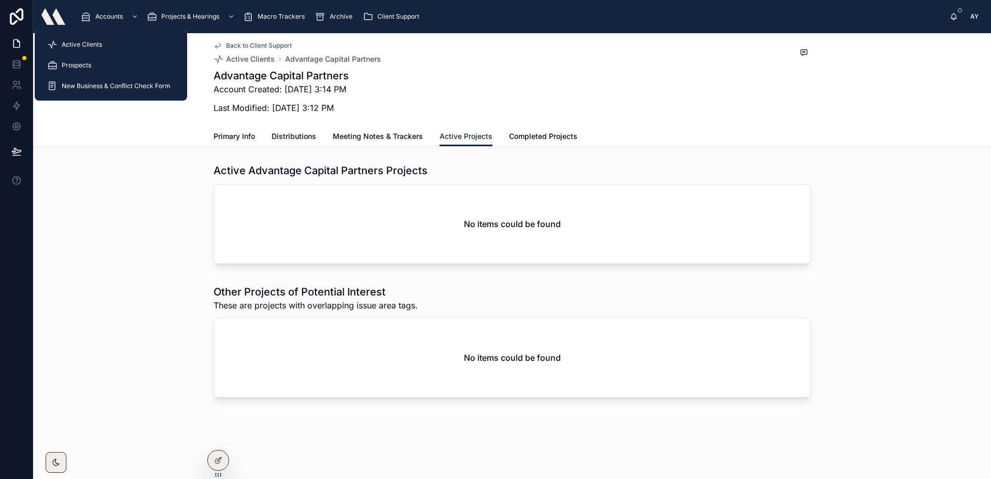 Image resolution: width=991 pixels, height=479 pixels. What do you see at coordinates (252, 46) in the screenshot?
I see `a: Back to Client Support` at bounding box center [252, 46].